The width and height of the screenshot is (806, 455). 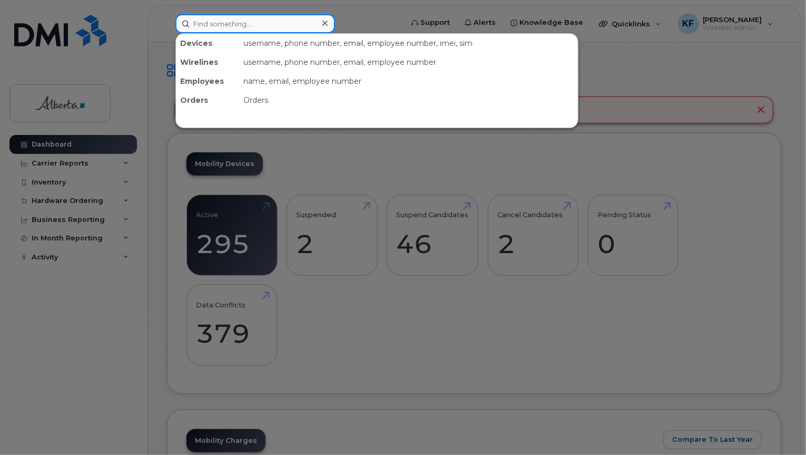 What do you see at coordinates (208, 62) in the screenshot?
I see `div: Wirelines` at bounding box center [208, 62].